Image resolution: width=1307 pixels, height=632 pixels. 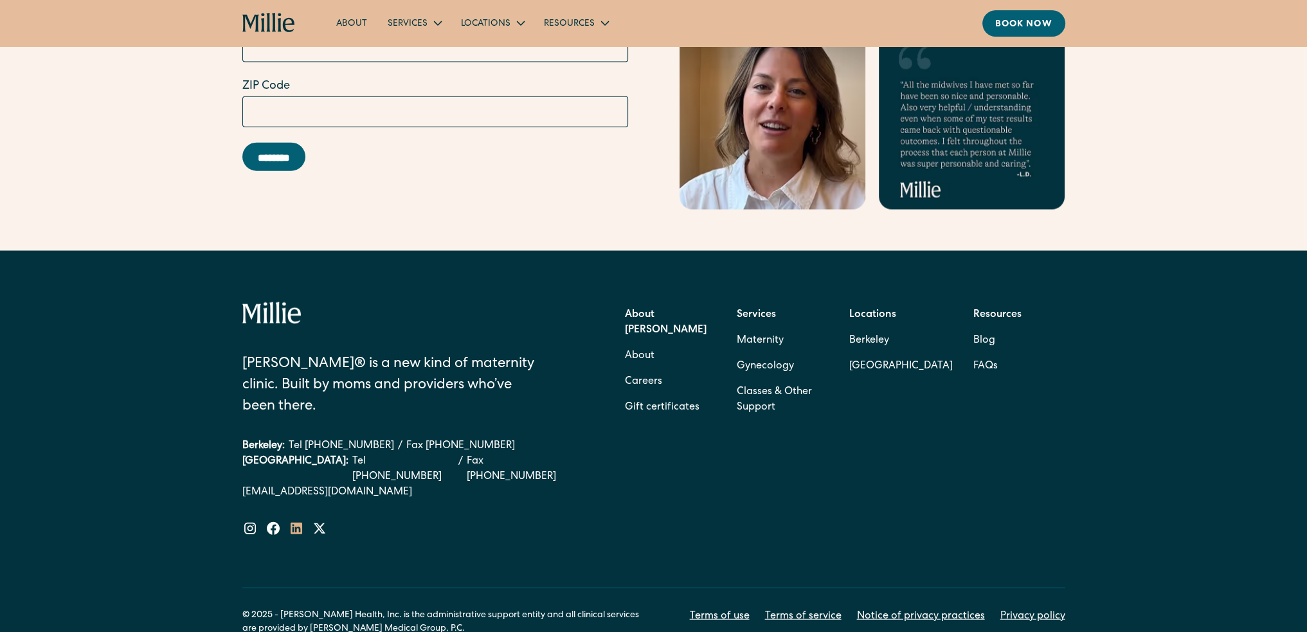 I want to click on a: Terms of service, so click(x=803, y=617).